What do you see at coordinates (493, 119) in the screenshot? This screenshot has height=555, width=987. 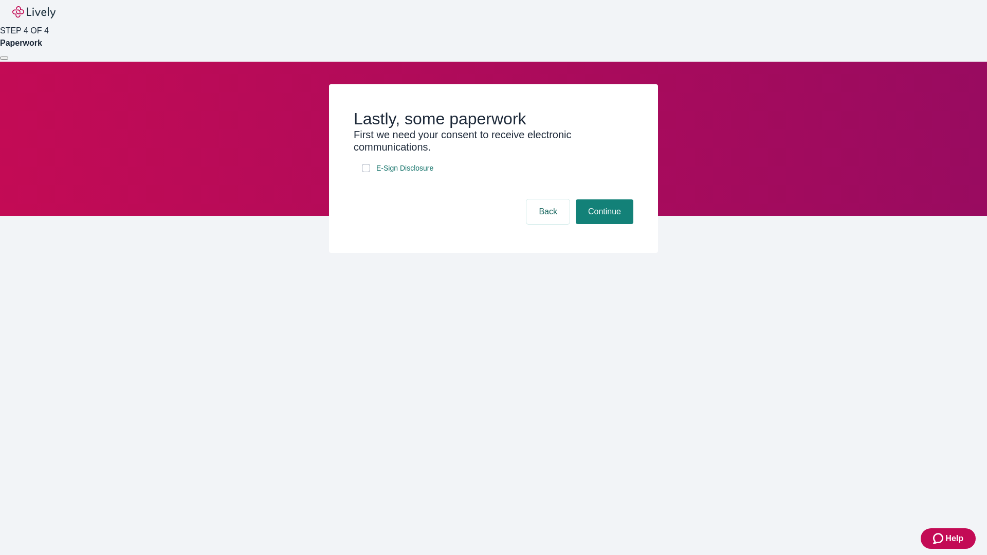 I see `h2: Lastly, some paperwork` at bounding box center [493, 119].